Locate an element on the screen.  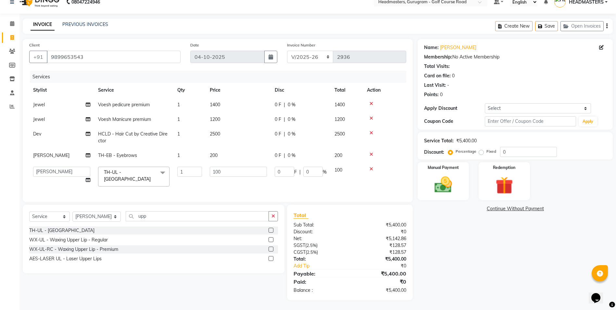
div: Sub Total: is located at coordinates (319, 225).